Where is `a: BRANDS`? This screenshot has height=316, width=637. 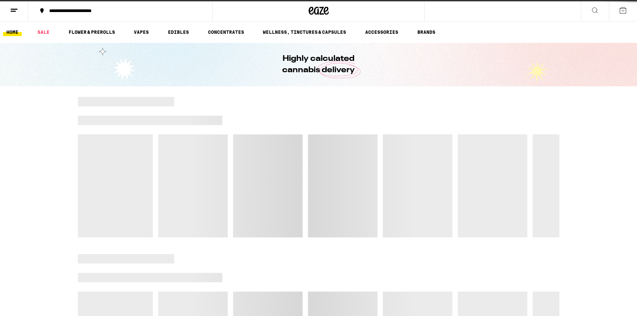 a: BRANDS is located at coordinates (426, 32).